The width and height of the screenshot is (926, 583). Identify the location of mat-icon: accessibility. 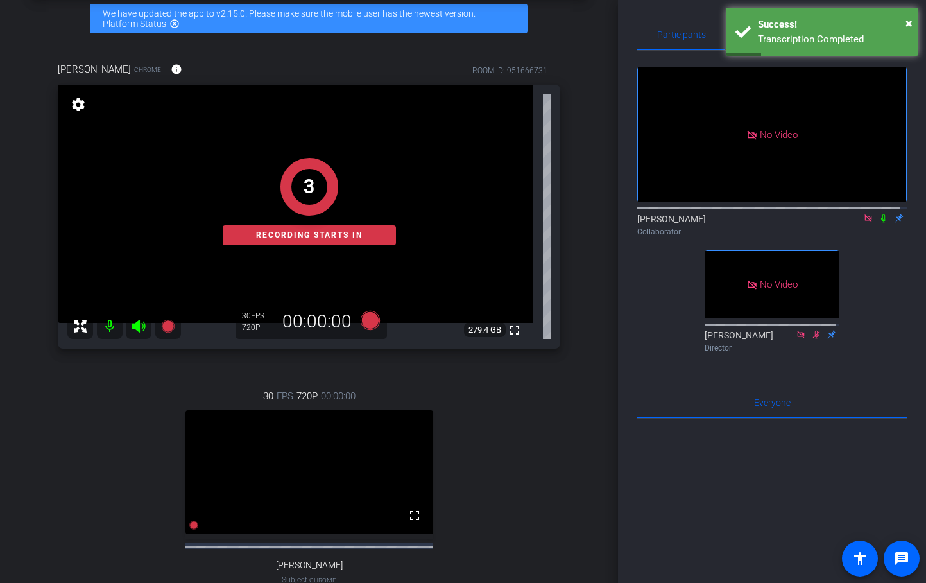
(860, 558).